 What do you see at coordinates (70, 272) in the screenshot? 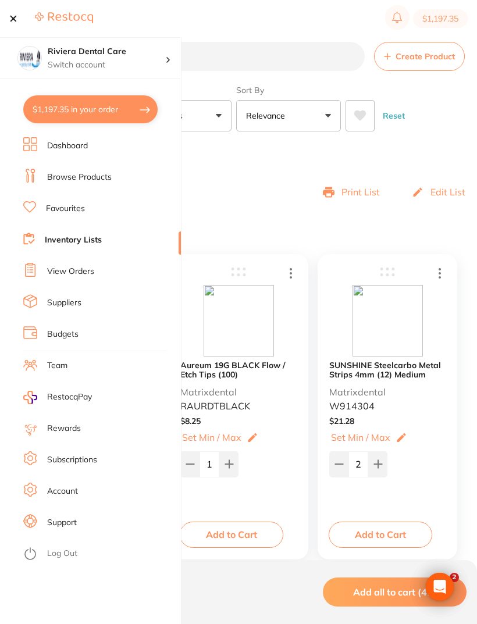
I see `a: View Orders` at bounding box center [70, 272].